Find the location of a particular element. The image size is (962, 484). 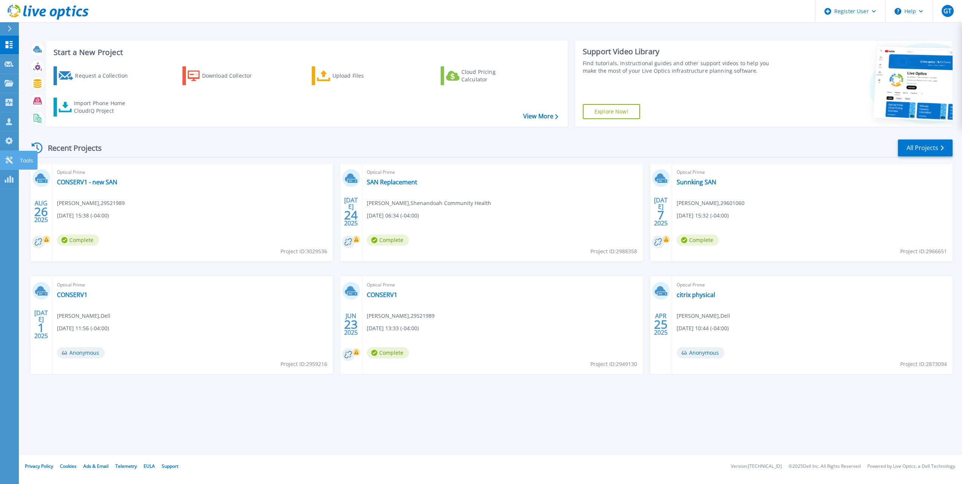

a: EULA is located at coordinates (149, 466).